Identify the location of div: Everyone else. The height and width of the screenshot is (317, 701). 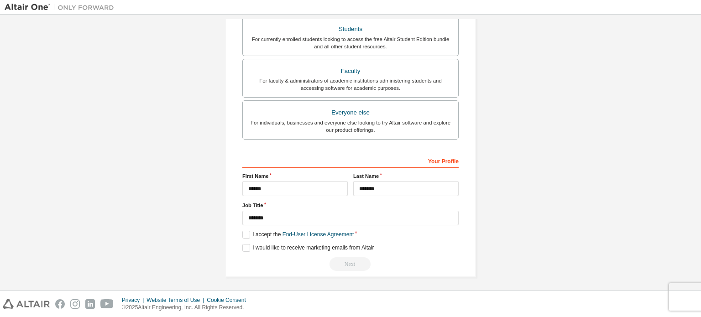
(351, 113).